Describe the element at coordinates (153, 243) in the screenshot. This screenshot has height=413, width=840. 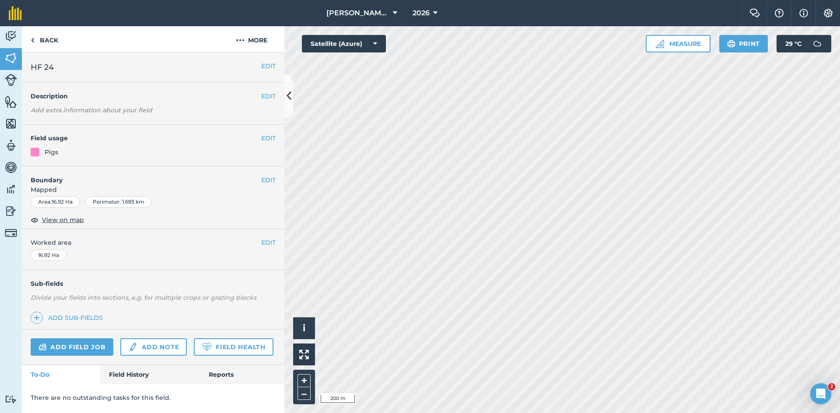
I see `span: Worked area` at that location.